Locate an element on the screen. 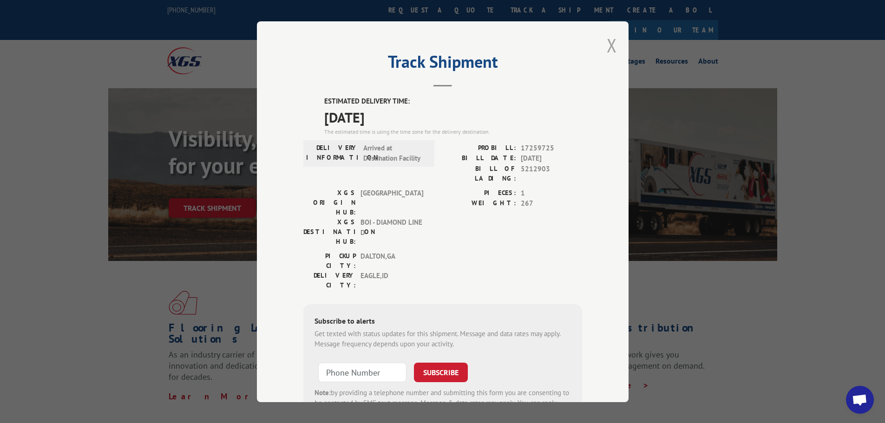 Image resolution: width=885 pixels, height=423 pixels. label: XGS DESTINATION HUB: is located at coordinates (329, 231).